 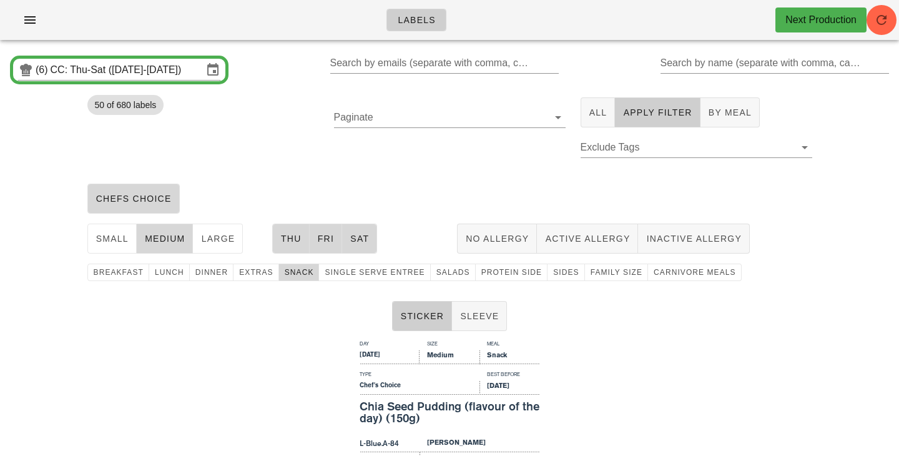 I want to click on button: All, so click(x=598, y=112).